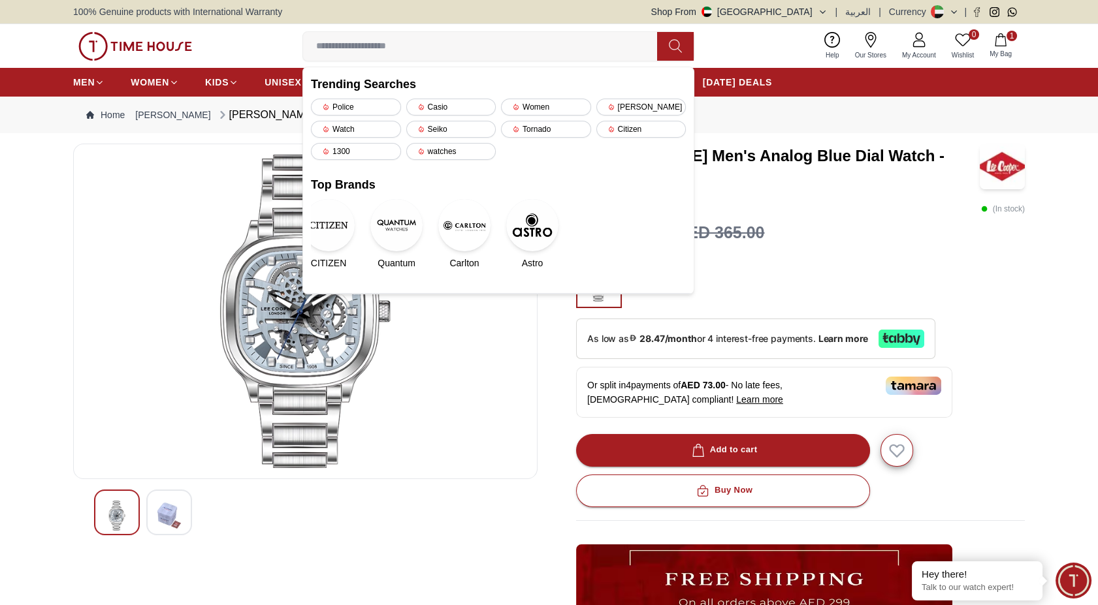 This screenshot has height=605, width=1098. Describe the element at coordinates (994, 12) in the screenshot. I see `a: Instagram` at that location.